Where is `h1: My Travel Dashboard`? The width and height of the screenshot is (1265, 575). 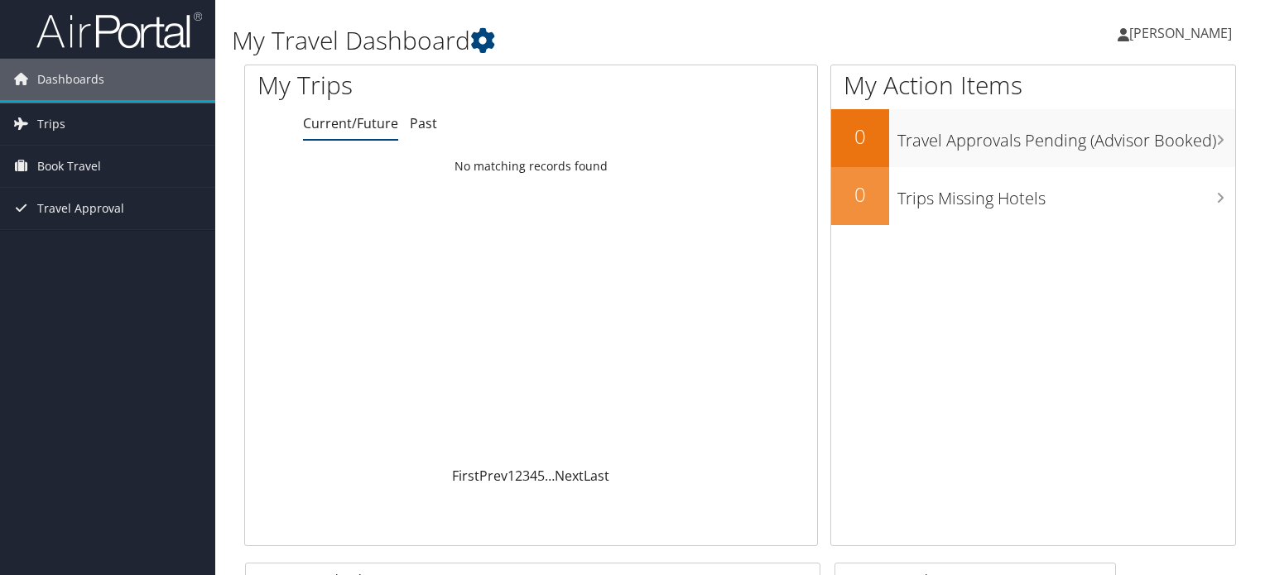 h1: My Travel Dashboard is located at coordinates (571, 41).